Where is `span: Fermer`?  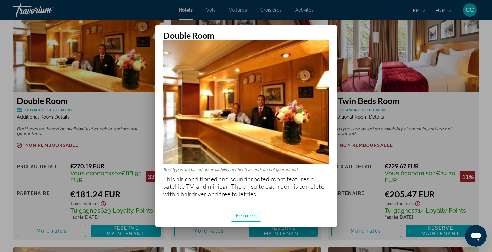 span: Fermer is located at coordinates (246, 216).